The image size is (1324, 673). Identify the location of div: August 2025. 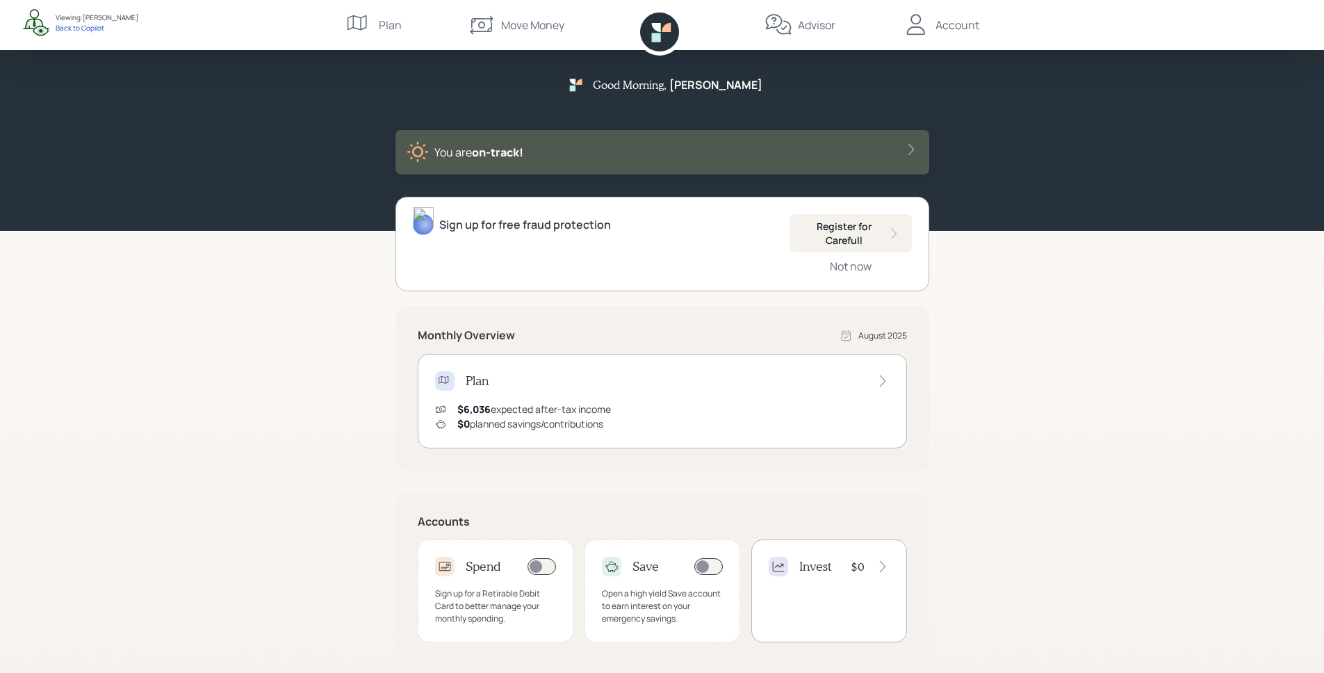
(882, 336).